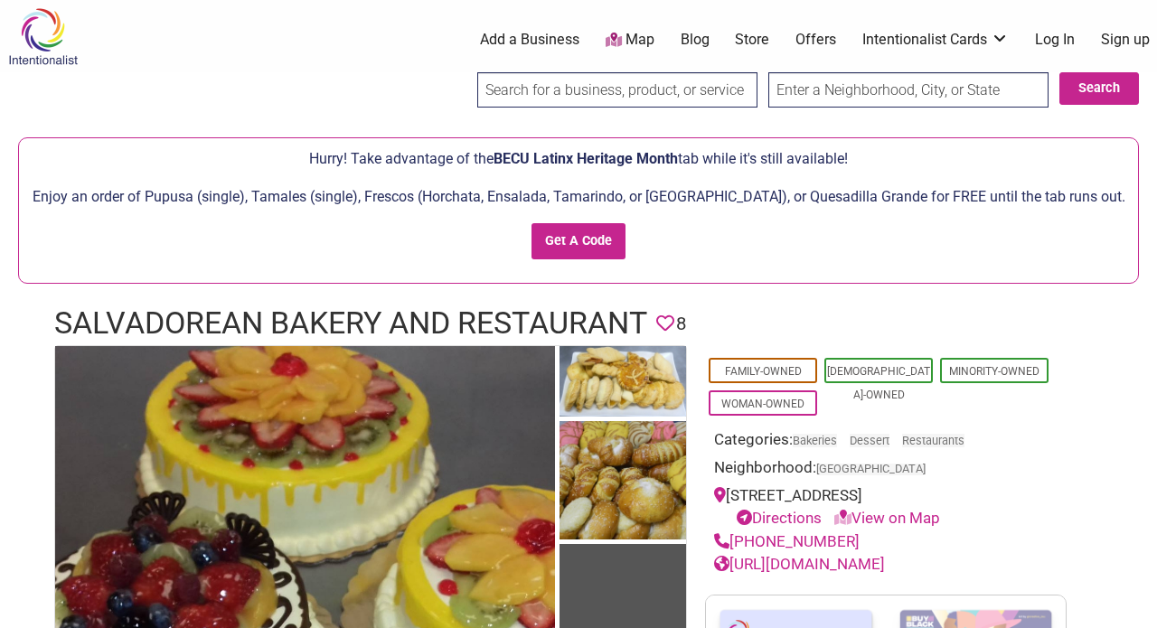 This screenshot has height=628, width=1157. What do you see at coordinates (695, 40) in the screenshot?
I see `a: Blog` at bounding box center [695, 40].